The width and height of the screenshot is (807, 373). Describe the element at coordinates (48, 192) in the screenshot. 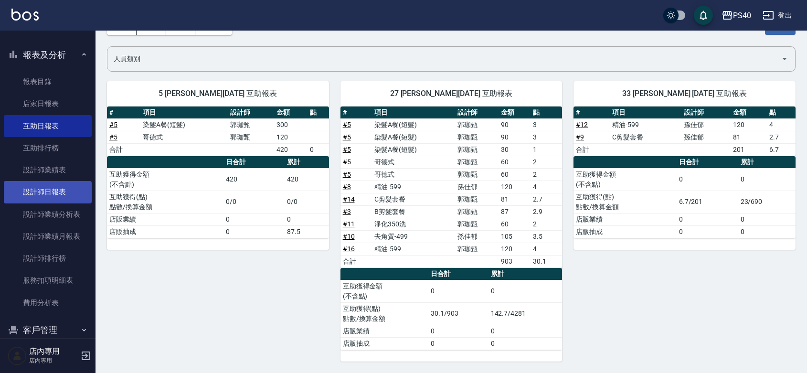

I see `a: 設計師日報表` at that location.